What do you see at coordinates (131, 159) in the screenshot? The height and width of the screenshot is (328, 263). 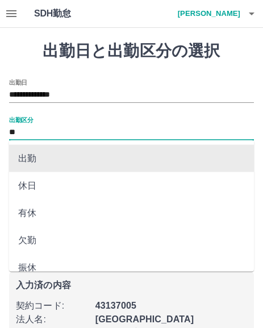 I see `li: 出勤` at bounding box center [131, 159].